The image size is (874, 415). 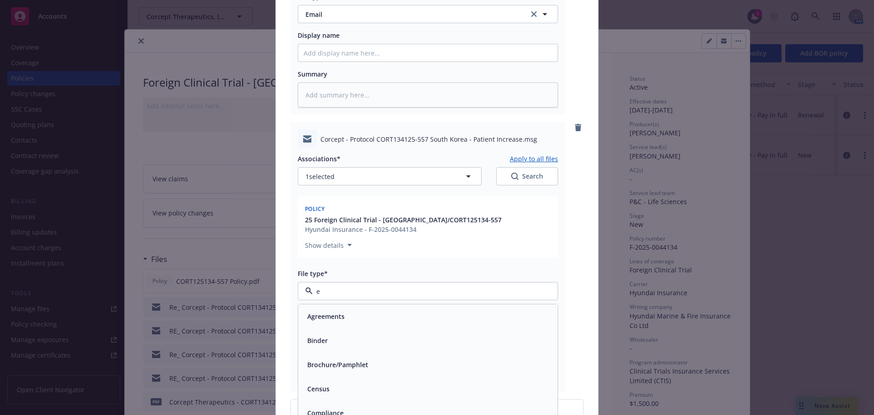 What do you see at coordinates (318, 388) in the screenshot?
I see `button: Census` at bounding box center [318, 388].